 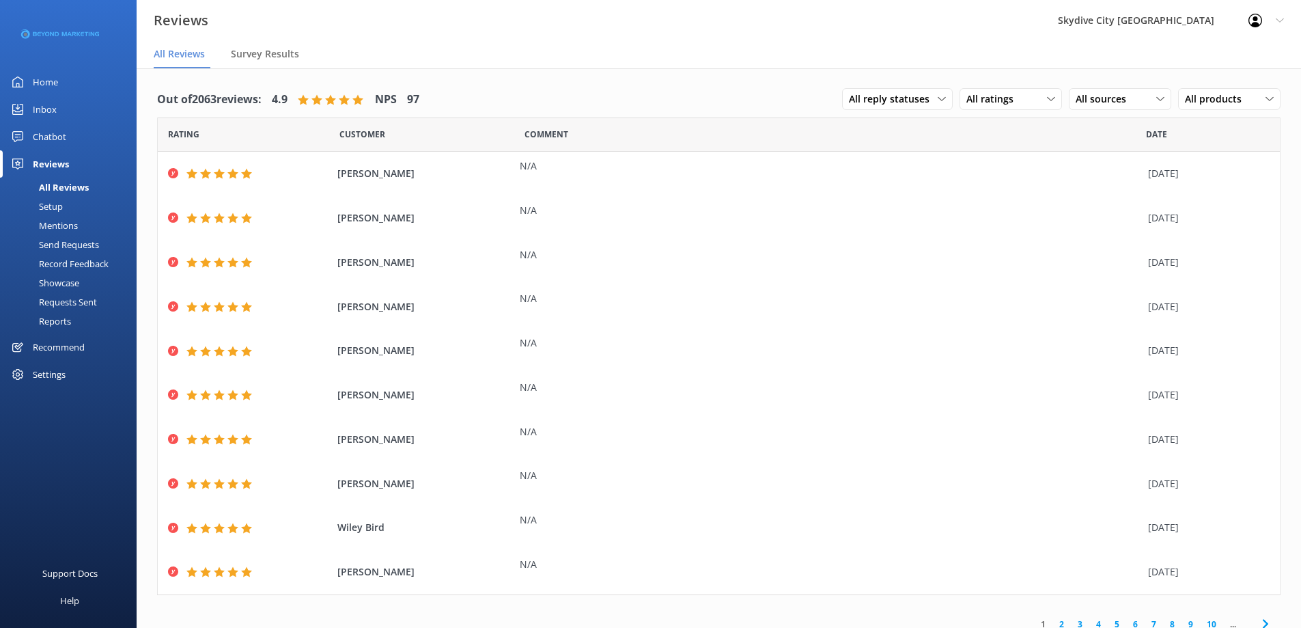 What do you see at coordinates (49, 187) in the screenshot?
I see `div: All Reviews` at bounding box center [49, 187].